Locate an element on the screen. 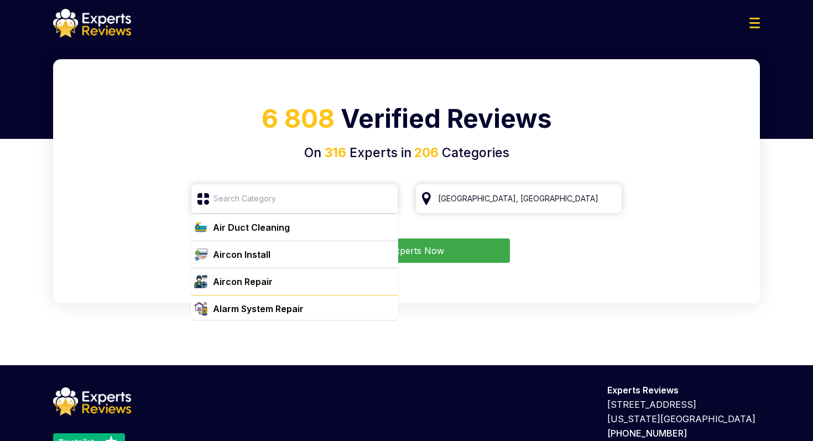 This screenshot has width=813, height=441. div: Alarm System Repair is located at coordinates (258, 308).